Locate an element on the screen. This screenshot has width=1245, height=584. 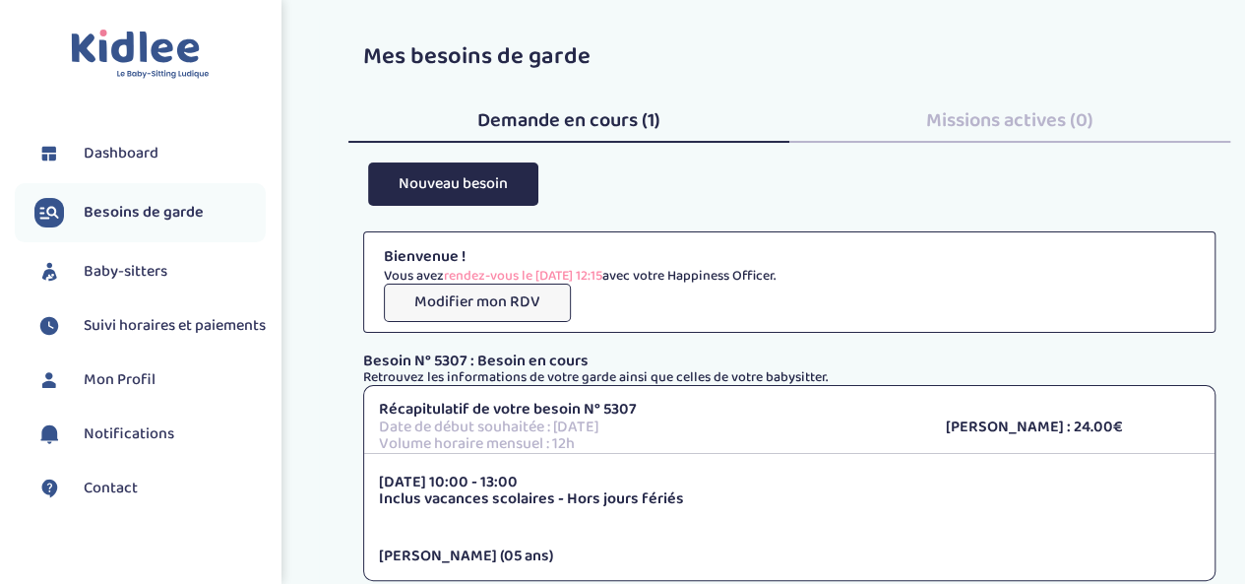
span: Contact is located at coordinates (110, 488).